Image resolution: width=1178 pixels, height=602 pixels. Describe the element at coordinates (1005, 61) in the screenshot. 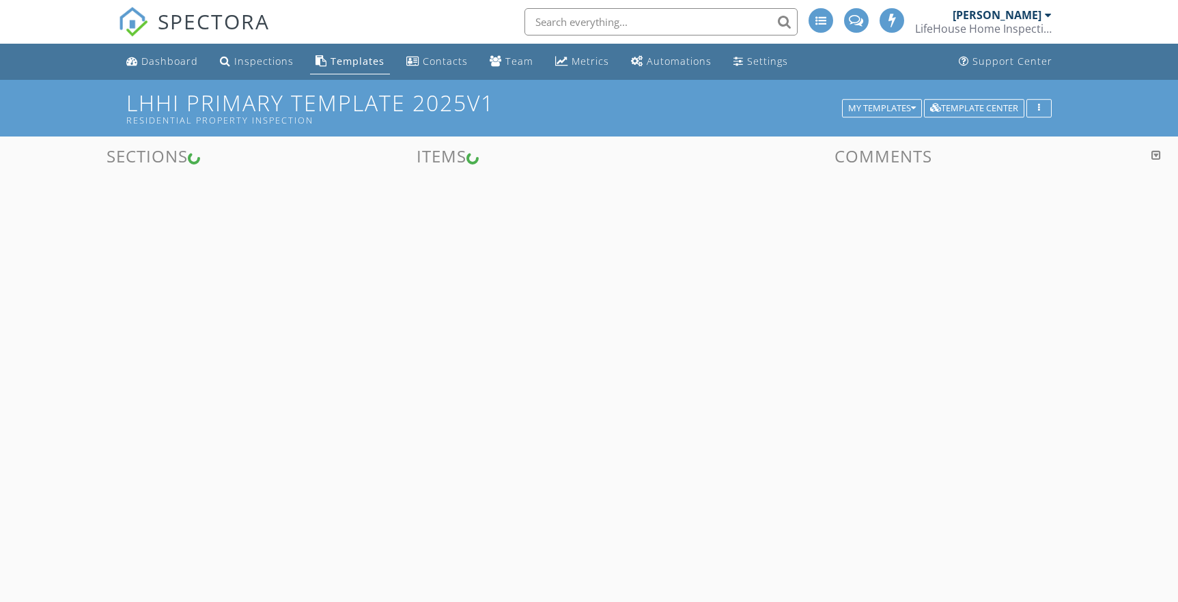

I see `a: Support Center` at that location.